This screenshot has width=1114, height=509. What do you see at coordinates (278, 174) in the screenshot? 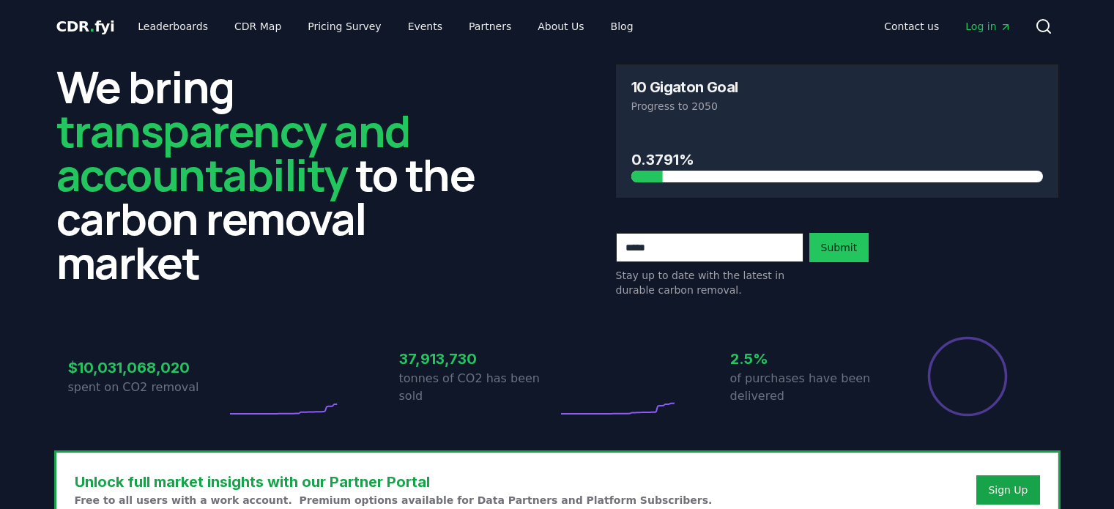
I see `h2: We bring to the carbon removal market` at bounding box center [278, 174].